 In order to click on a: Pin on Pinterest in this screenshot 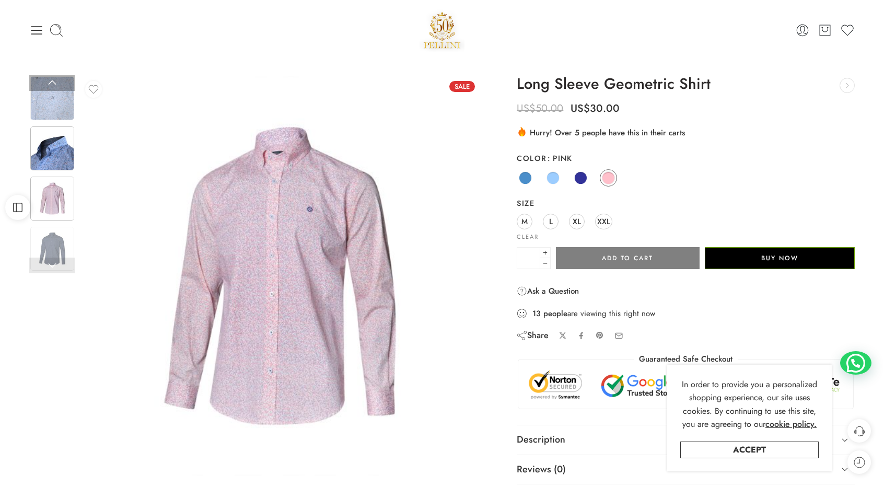, I will do `click(600, 335)`.